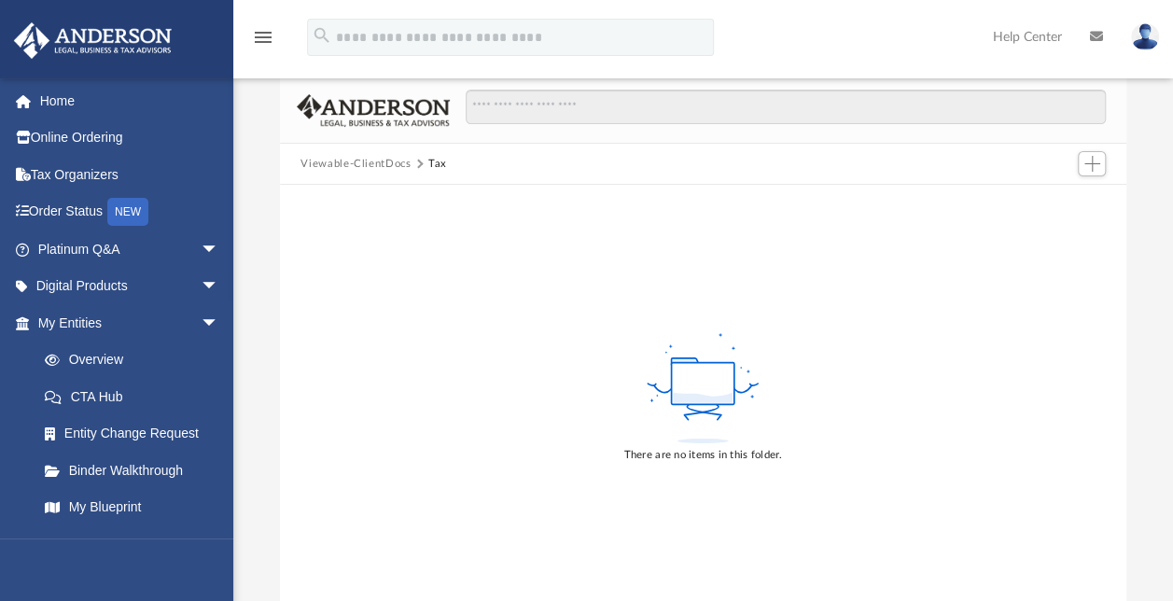 The width and height of the screenshot is (1173, 601). What do you see at coordinates (136, 434) in the screenshot?
I see `a: Entity Change Request` at bounding box center [136, 434].